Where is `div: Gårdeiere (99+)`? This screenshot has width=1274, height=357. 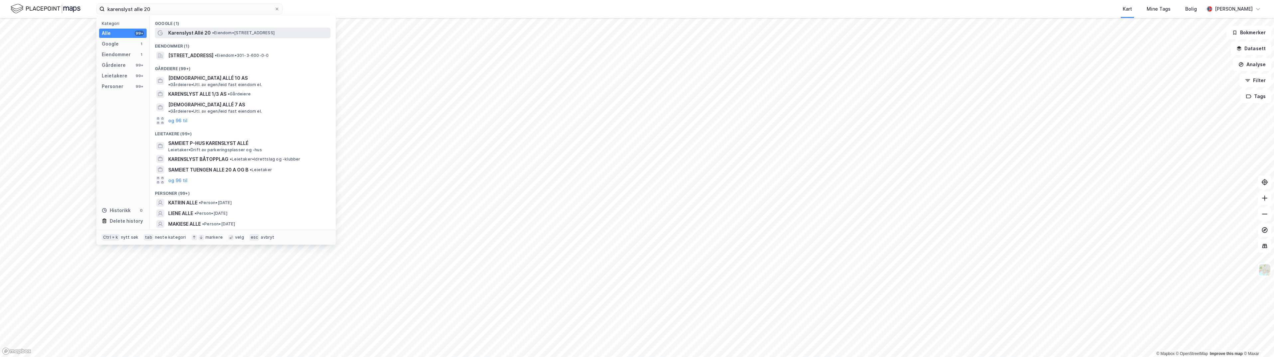
div: Gårdeiere (99+) is located at coordinates (243, 67).